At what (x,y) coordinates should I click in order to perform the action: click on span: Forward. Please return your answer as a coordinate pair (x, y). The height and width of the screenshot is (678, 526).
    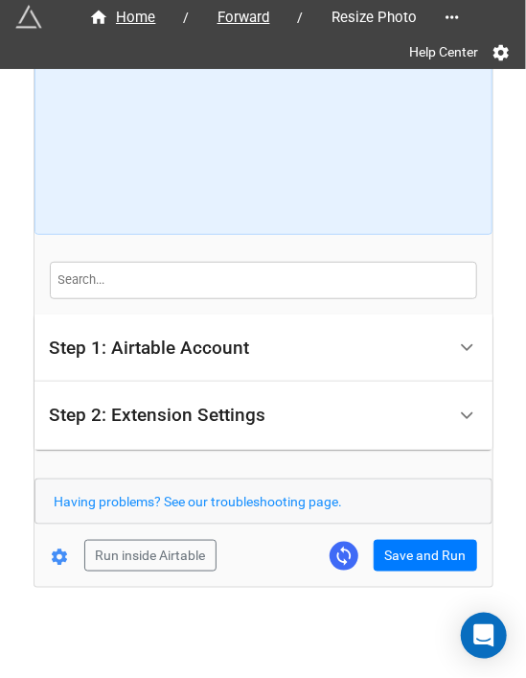
    Looking at the image, I should click on (243, 17).